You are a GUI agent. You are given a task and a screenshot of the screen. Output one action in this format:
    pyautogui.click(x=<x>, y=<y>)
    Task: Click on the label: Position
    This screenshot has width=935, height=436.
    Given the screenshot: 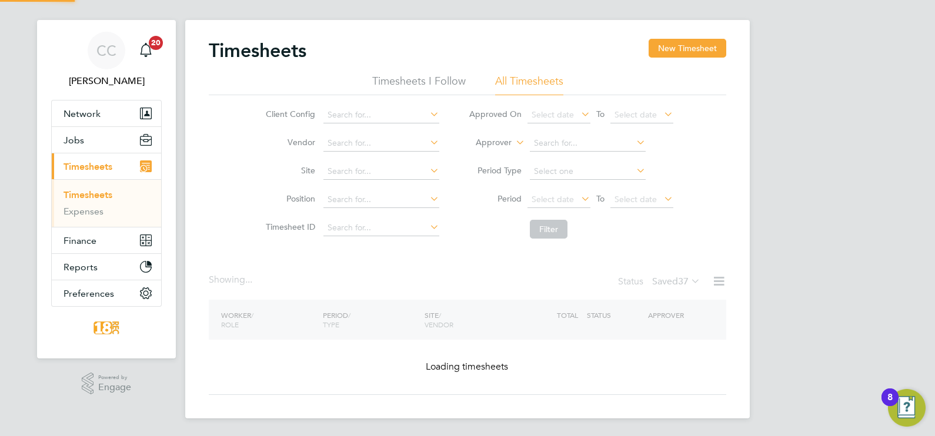 What is the action you would take?
    pyautogui.click(x=289, y=199)
    